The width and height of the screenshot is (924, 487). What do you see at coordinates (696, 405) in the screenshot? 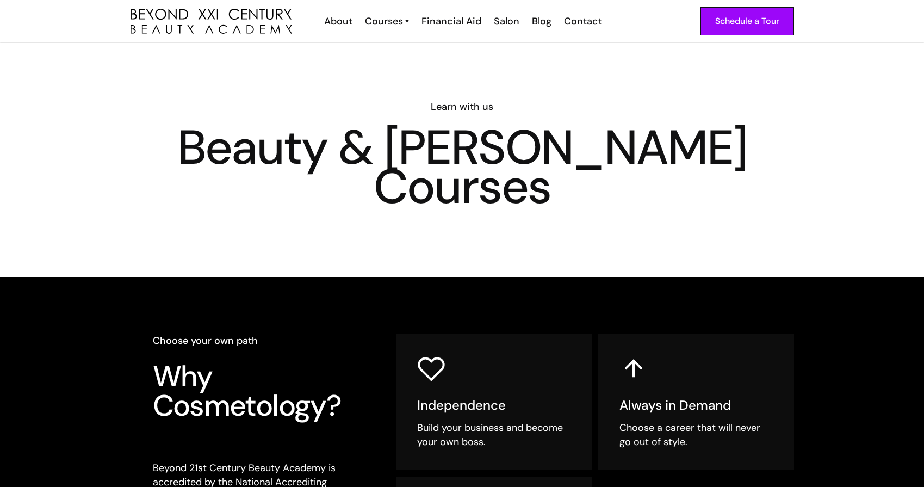
I see `h5: Always in Demand` at bounding box center [696, 405].